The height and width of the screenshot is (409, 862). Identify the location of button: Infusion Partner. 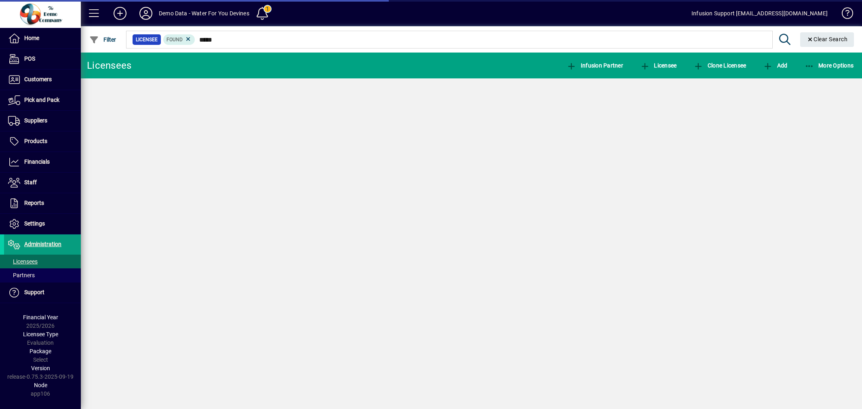
(595, 65).